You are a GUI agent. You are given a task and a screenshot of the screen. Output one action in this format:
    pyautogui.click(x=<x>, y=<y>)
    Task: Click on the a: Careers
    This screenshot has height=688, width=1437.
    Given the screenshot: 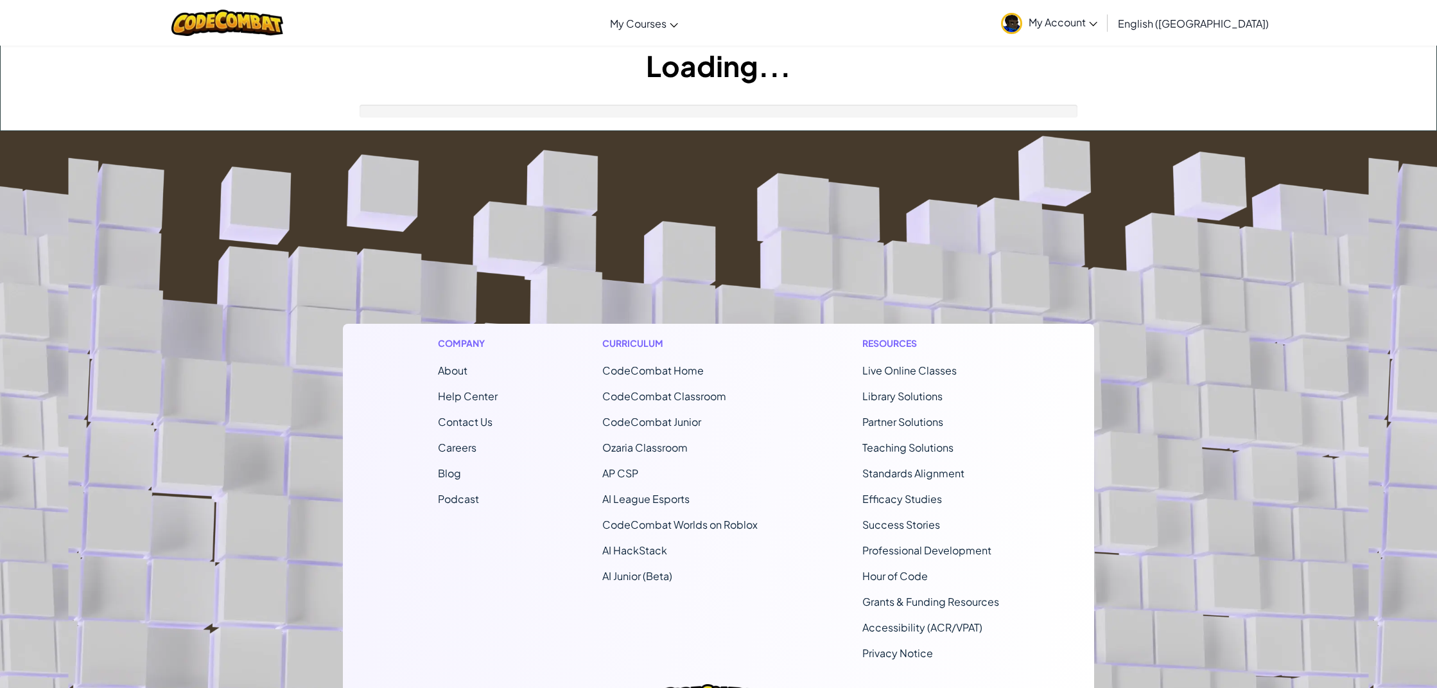 What is the action you would take?
    pyautogui.click(x=457, y=447)
    